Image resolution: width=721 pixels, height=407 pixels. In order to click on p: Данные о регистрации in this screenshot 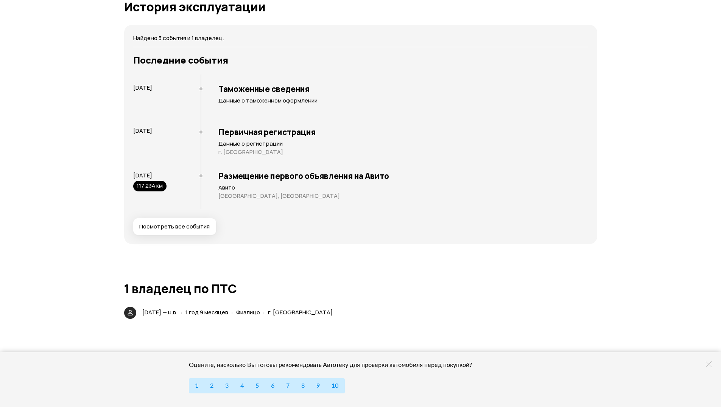, I will do `click(403, 144)`.